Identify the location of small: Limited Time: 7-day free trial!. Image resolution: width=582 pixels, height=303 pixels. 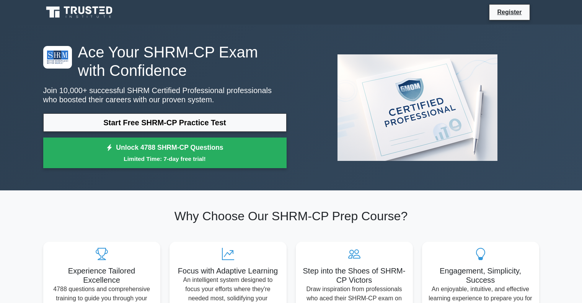
(165, 158).